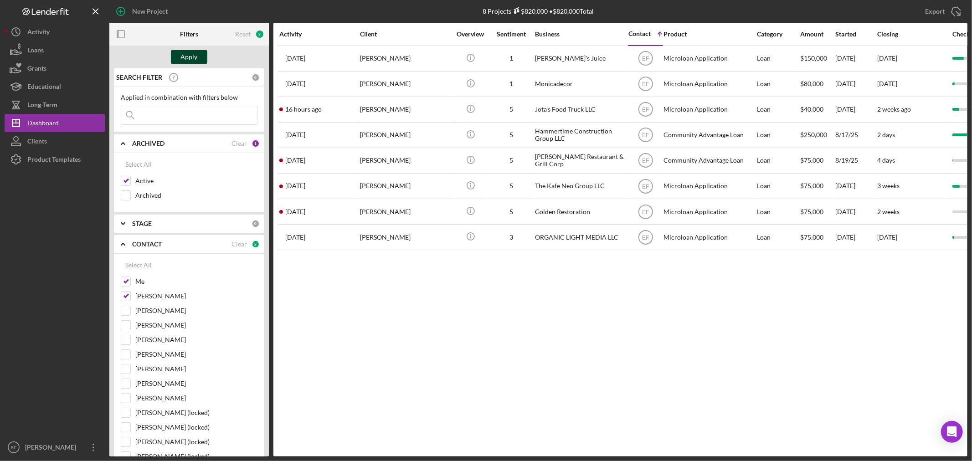 This screenshot has height=461, width=972. What do you see at coordinates (888, 186) in the screenshot?
I see `time: 3 weeks` at bounding box center [888, 186].